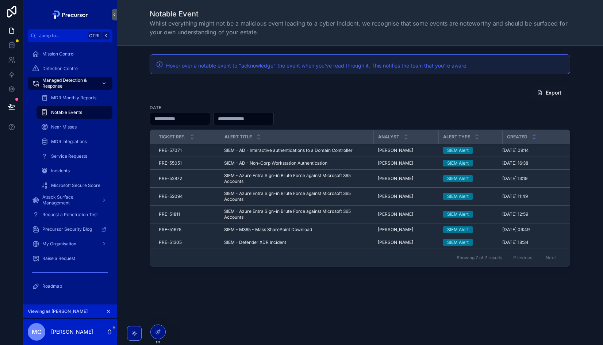 The height and width of the screenshot is (345, 603). I want to click on div: Hover over a notable event to "acknowledge" the event when you've read through it. This notifies ..., so click(365, 66).